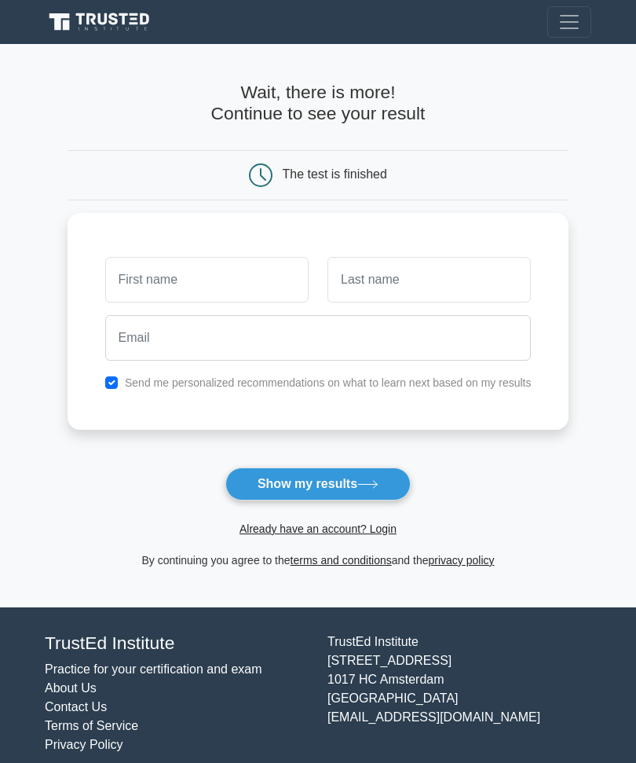  Describe the element at coordinates (462, 560) in the screenshot. I see `a: privacy policy` at that location.